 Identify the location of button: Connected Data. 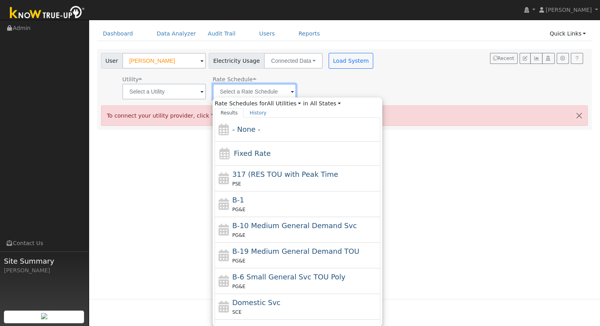
(293, 61).